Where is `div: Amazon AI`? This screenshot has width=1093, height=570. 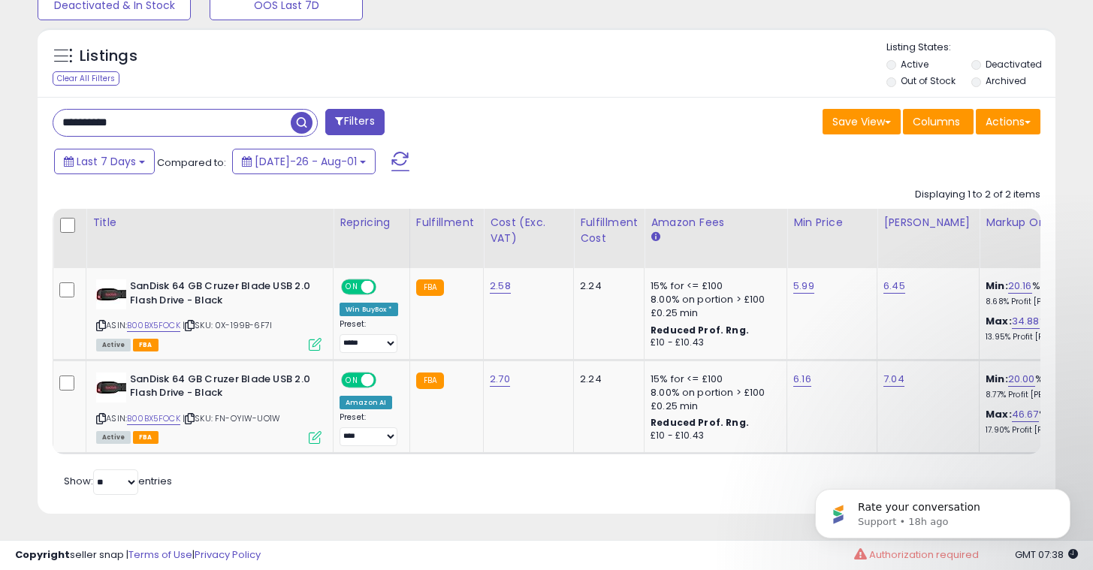
div: Amazon AI is located at coordinates (366, 403).